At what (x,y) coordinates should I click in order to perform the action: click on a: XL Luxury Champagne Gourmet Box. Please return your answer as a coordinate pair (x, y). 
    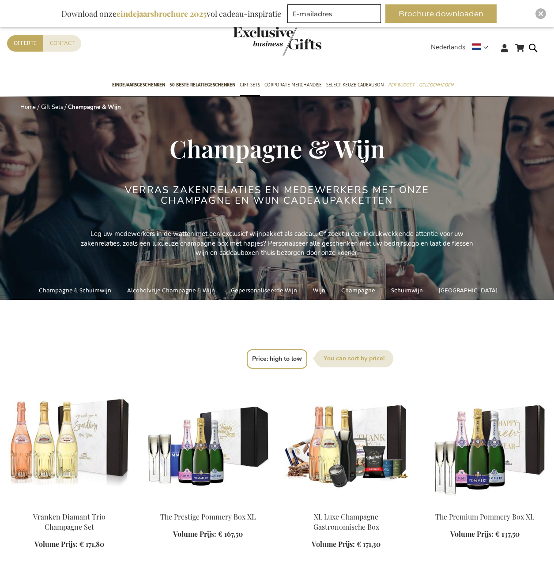
    Looking at the image, I should click on (346, 505).